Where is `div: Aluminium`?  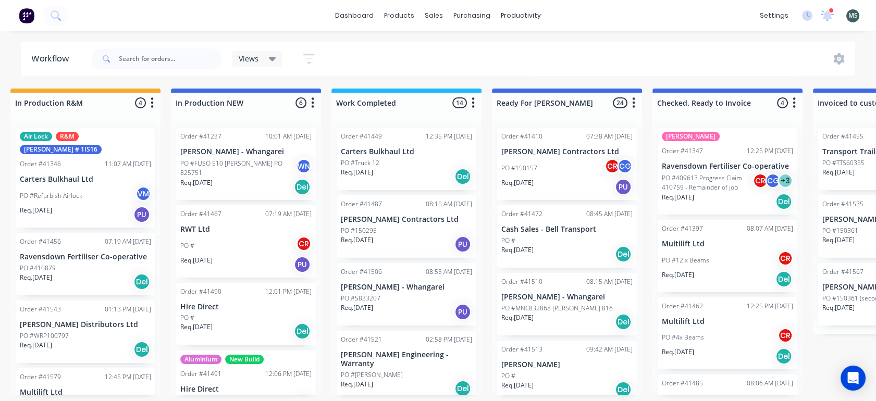 div: Aluminium is located at coordinates (201, 360).